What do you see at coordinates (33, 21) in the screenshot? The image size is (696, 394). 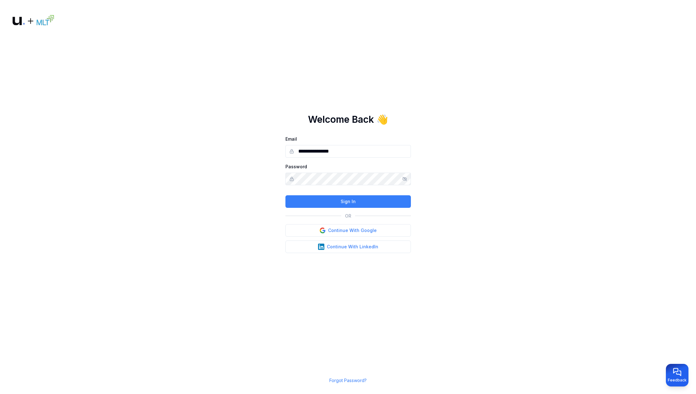 I see `img: Logo` at bounding box center [33, 21].